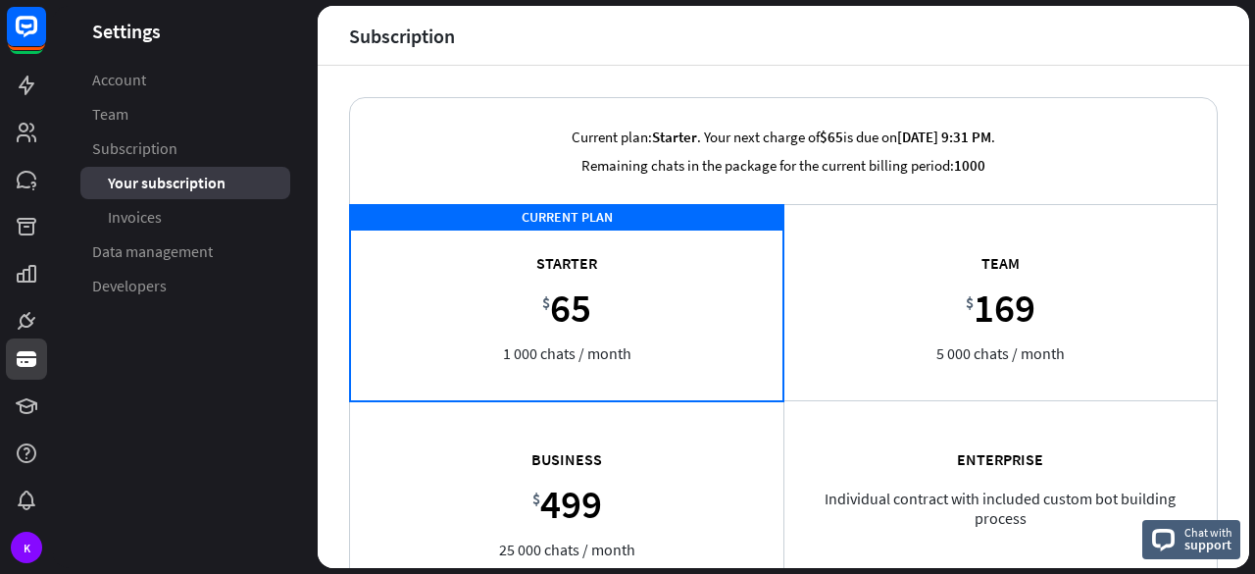 The height and width of the screenshot is (574, 1255). I want to click on span: 1000, so click(970, 165).